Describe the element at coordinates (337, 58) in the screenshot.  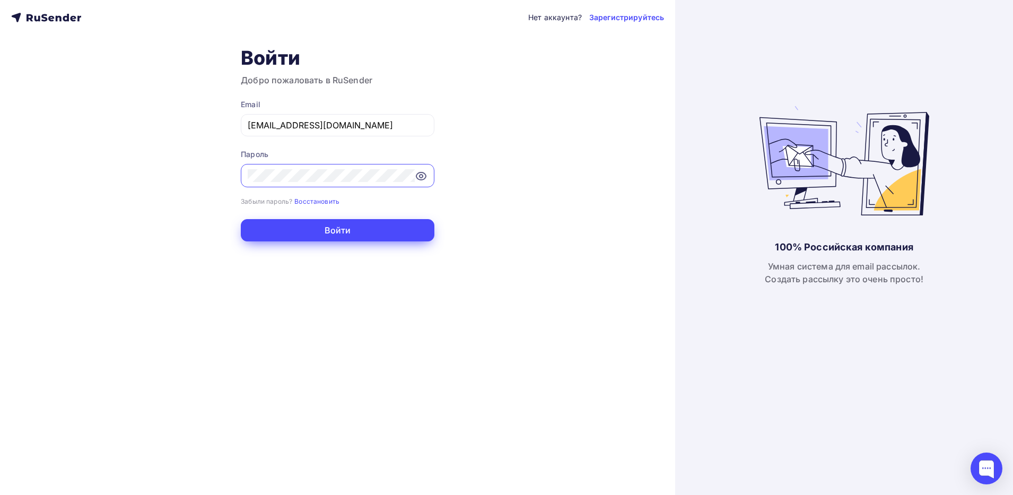
I see `h1: Войти` at that location.